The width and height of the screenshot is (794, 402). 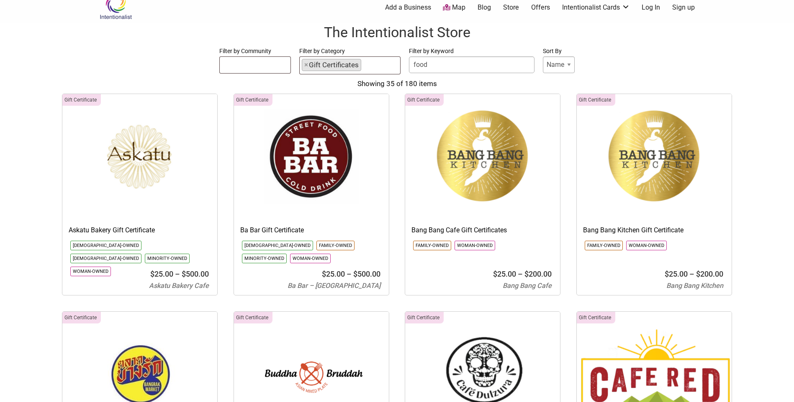 What do you see at coordinates (331, 65) in the screenshot?
I see `li: Gift Certificates` at bounding box center [331, 65].